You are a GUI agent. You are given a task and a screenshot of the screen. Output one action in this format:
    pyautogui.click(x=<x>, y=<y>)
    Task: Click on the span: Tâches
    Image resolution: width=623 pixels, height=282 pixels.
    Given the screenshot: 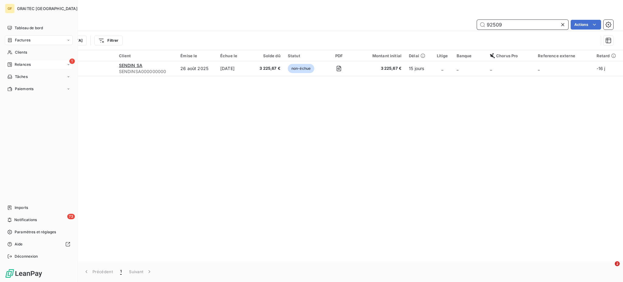 What is the action you would take?
    pyautogui.click(x=21, y=77)
    